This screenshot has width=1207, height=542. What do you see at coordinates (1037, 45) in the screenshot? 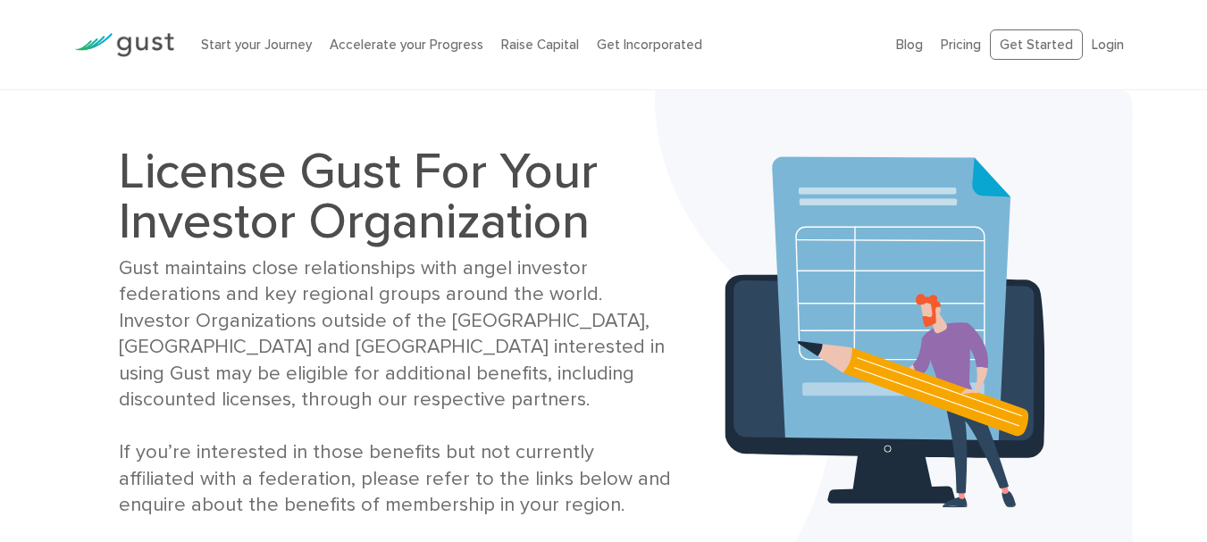
I see `a: Get Started` at bounding box center [1037, 45].